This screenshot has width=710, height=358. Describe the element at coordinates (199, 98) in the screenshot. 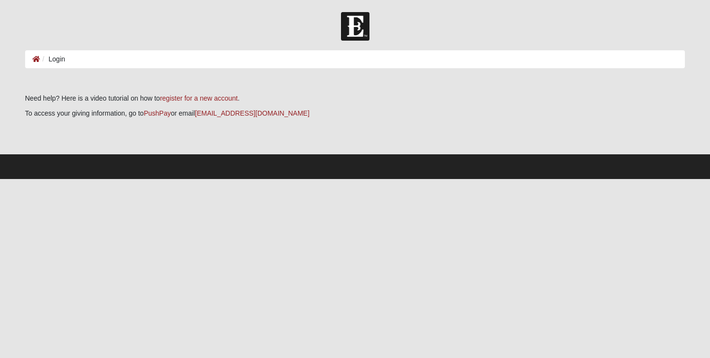

I see `a: register for a new account` at that location.